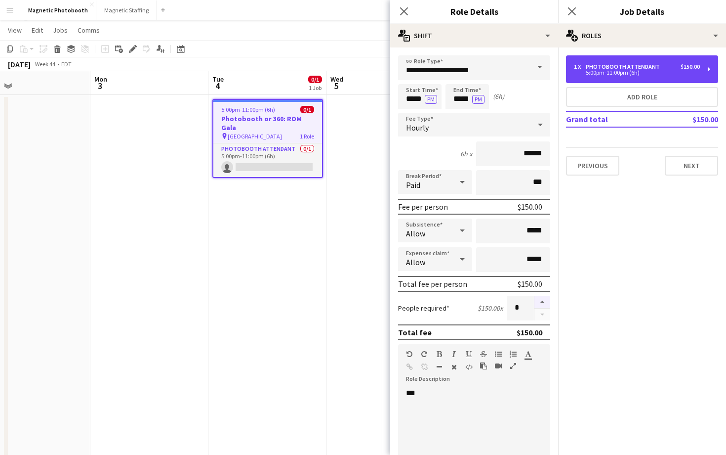 The width and height of the screenshot is (726, 455). Describe the element at coordinates (499, 366) in the screenshot. I see `button: Insert video` at that location.